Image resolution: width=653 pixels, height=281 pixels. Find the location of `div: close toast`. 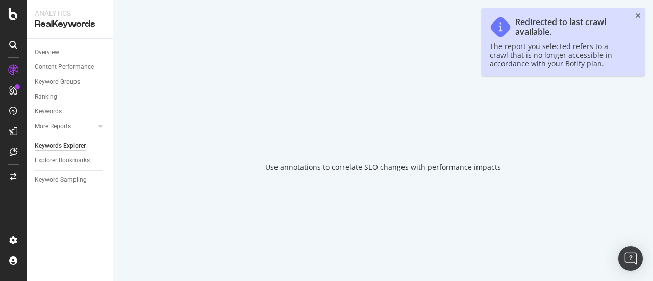

div: close toast is located at coordinates (638, 16).